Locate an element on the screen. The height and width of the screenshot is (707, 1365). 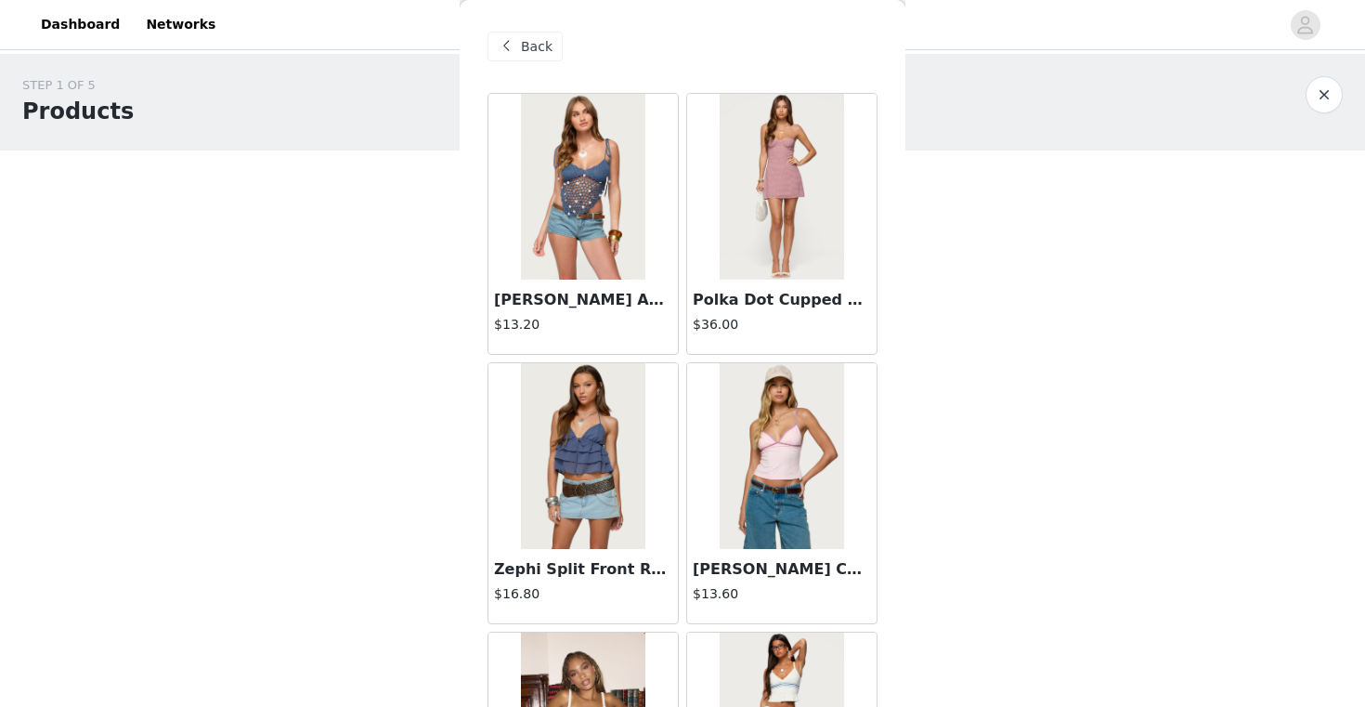
div: avatar is located at coordinates (1305, 25).